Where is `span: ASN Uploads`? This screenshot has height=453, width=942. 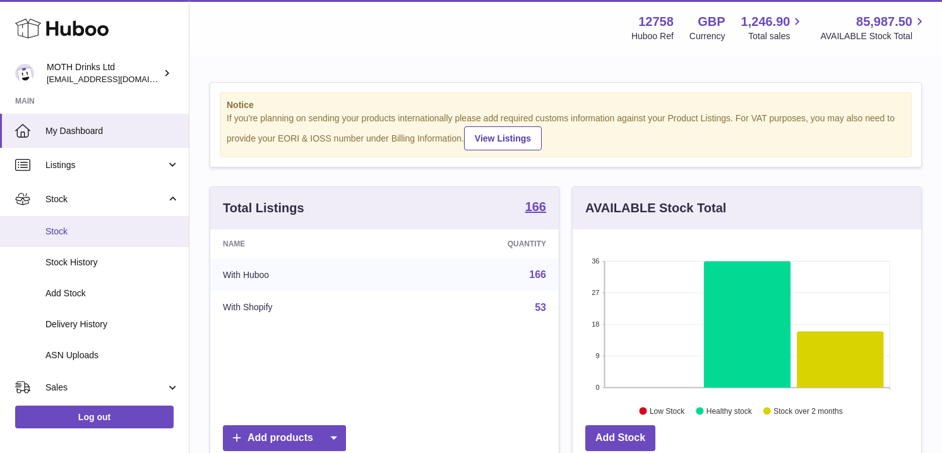 span: ASN Uploads is located at coordinates (112, 355).